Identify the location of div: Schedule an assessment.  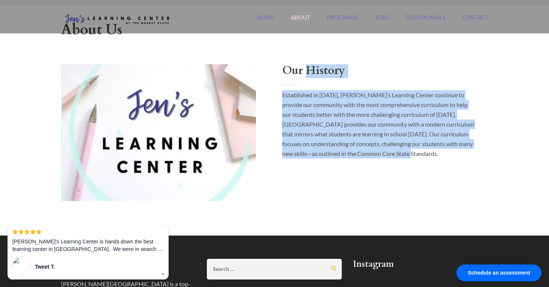
(499, 272).